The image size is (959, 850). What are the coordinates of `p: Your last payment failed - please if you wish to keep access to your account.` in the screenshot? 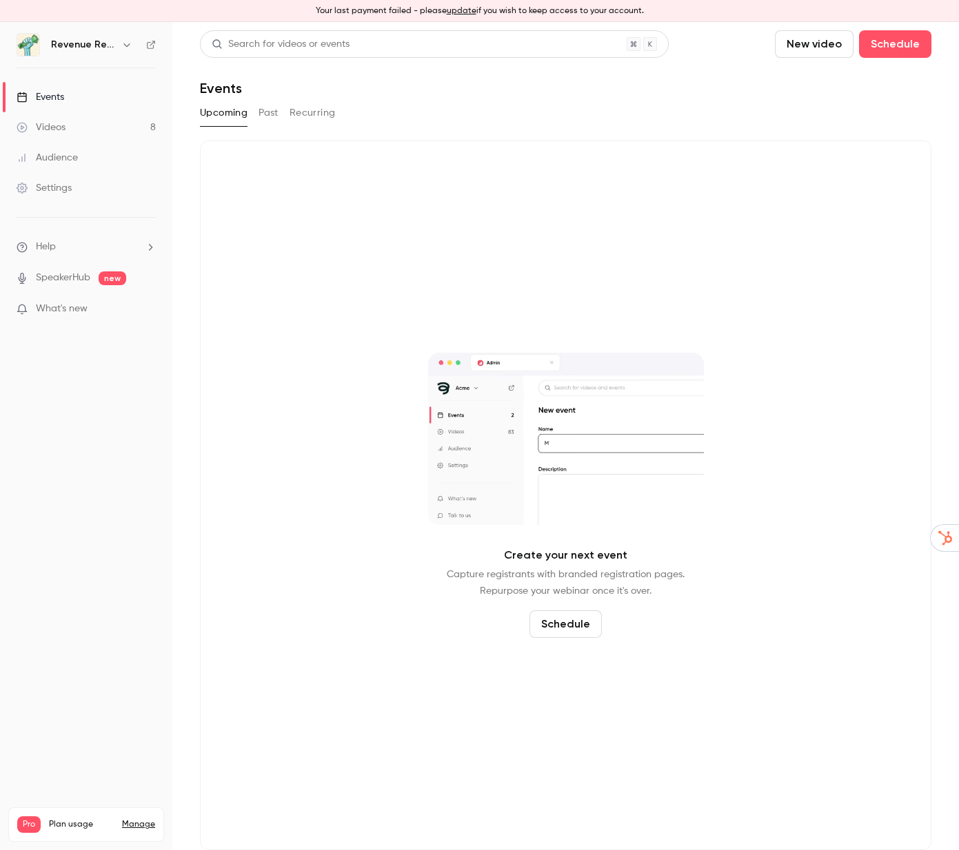 It's located at (480, 11).